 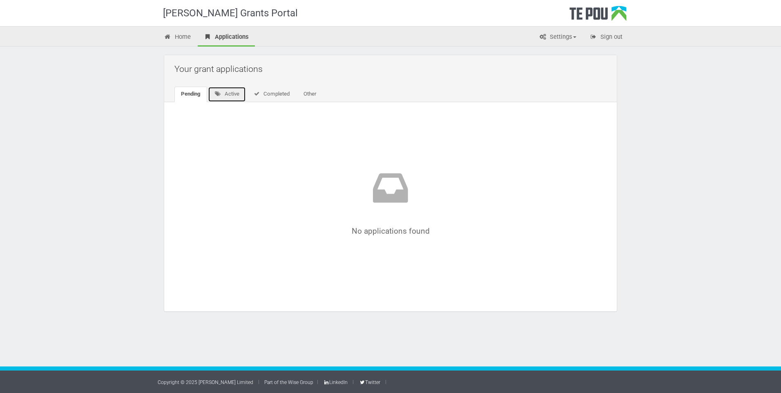 I want to click on a: Sign out, so click(x=606, y=38).